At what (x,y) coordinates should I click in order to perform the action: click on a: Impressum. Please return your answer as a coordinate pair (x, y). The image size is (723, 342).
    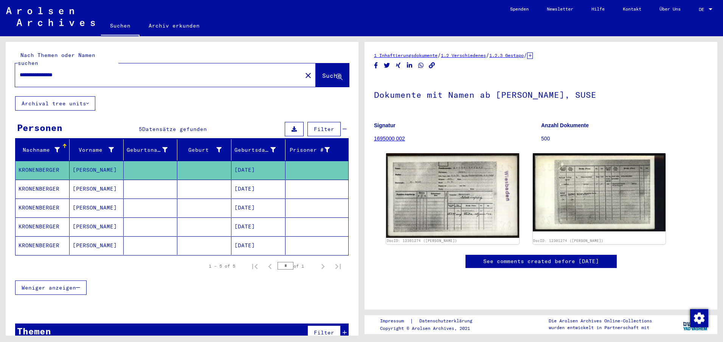
    Looking at the image, I should click on (395, 321).